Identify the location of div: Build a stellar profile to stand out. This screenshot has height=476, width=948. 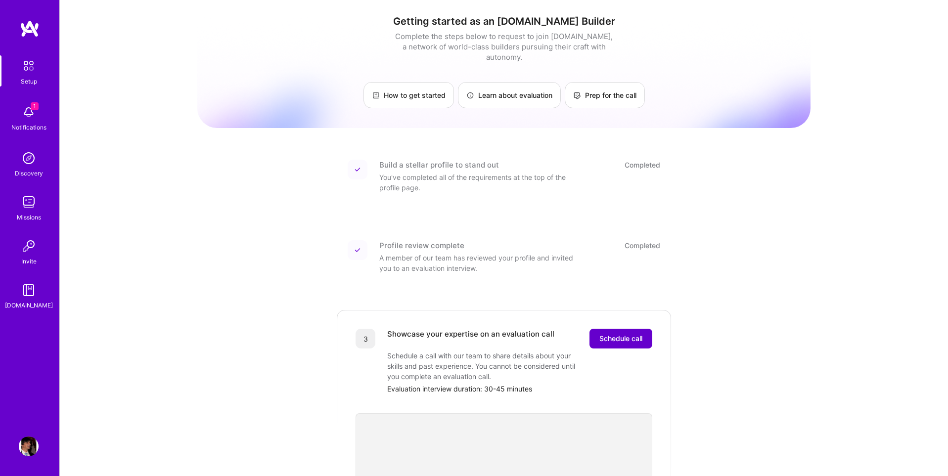
(439, 165).